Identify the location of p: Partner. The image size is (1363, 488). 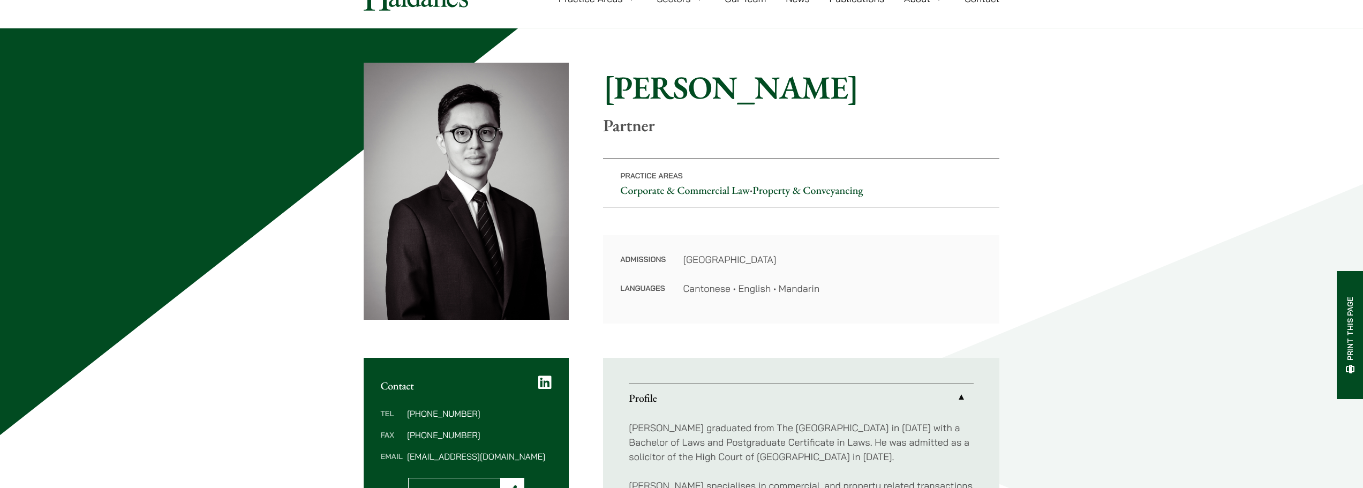
(801, 125).